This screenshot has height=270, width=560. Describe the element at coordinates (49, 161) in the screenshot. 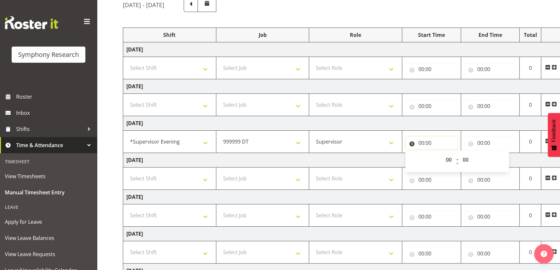

I see `div: Timesheet` at that location.